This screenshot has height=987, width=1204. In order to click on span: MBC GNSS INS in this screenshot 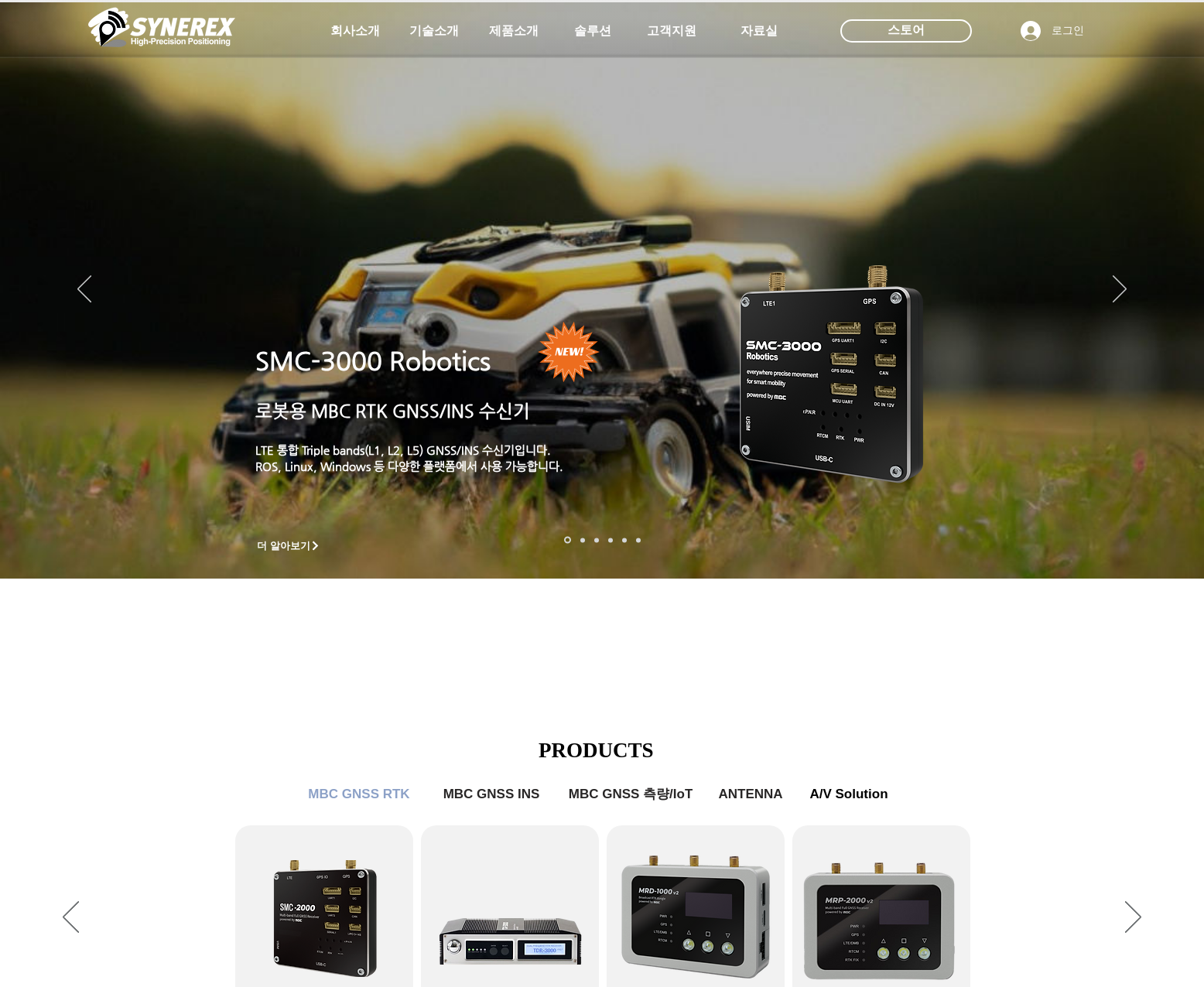, I will do `click(492, 794)`.